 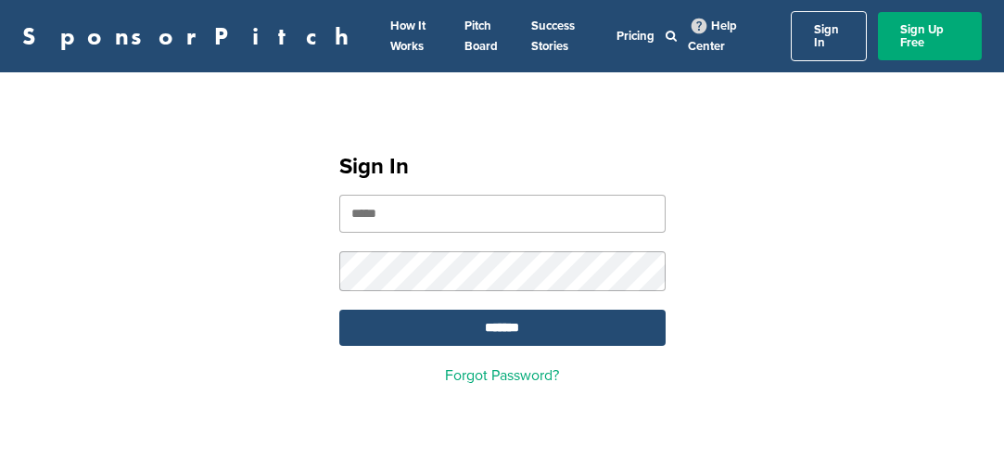 I want to click on a: Success Stories, so click(x=552, y=36).